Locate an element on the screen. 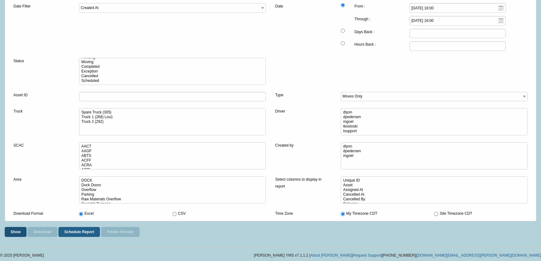  option: Unique ID is located at coordinates (433, 180).